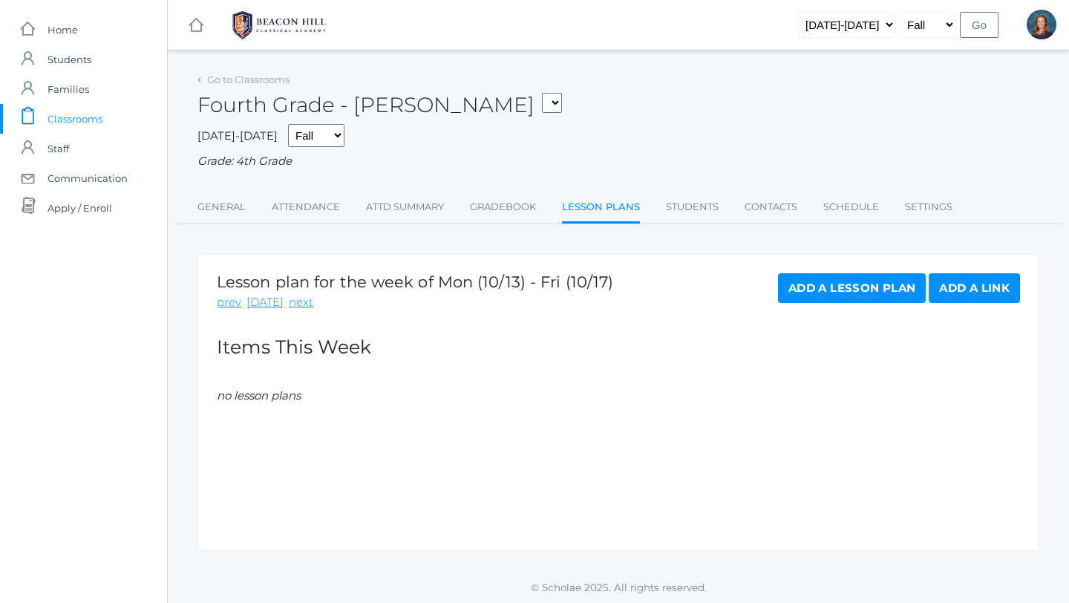 The image size is (1069, 603). What do you see at coordinates (62, 30) in the screenshot?
I see `span: Home` at bounding box center [62, 30].